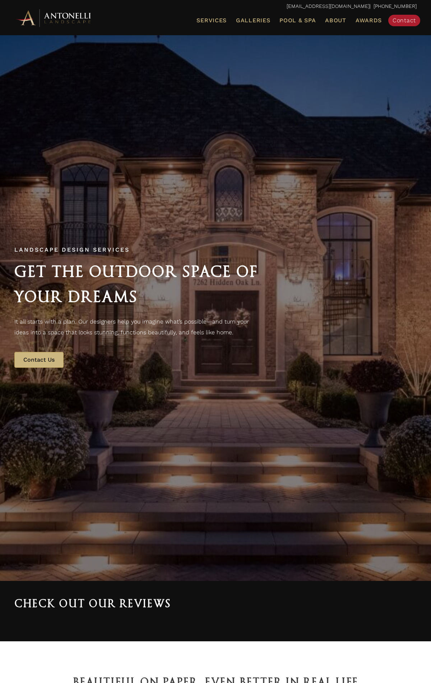 The height and width of the screenshot is (683, 431). What do you see at coordinates (404, 20) in the screenshot?
I see `span: Contact` at bounding box center [404, 20].